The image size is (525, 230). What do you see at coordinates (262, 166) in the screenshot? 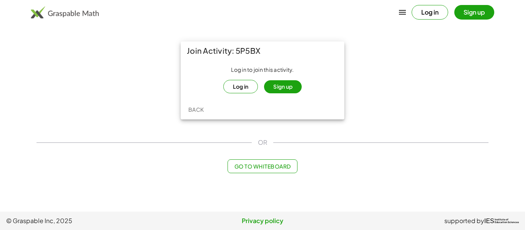
I see `button: Go to Whiteboard` at bounding box center [262, 166].